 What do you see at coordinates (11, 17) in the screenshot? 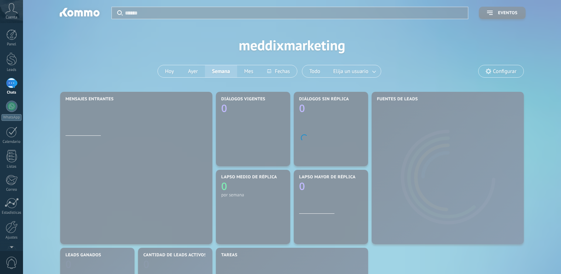
I see `span: Cuenta` at bounding box center [11, 17].